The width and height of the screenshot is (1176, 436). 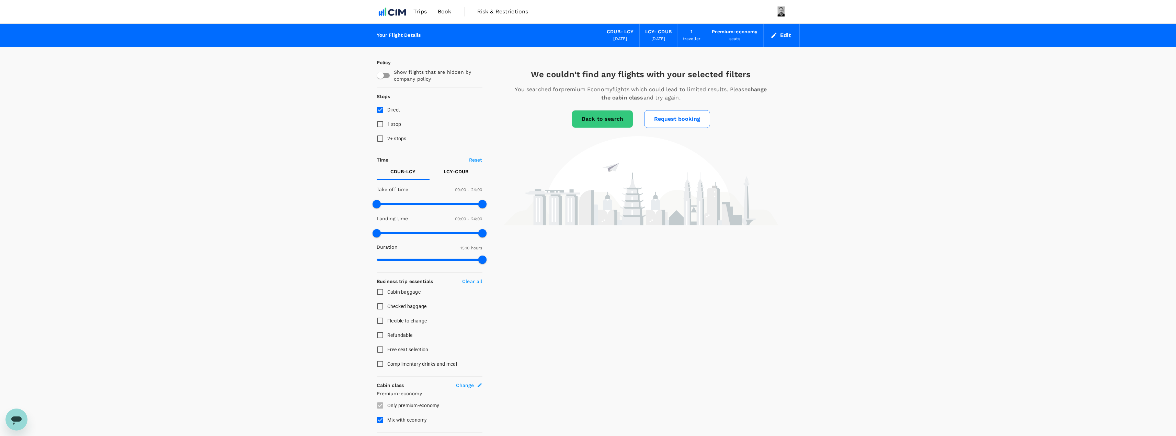 I want to click on div: Your Flight Details, so click(x=399, y=35).